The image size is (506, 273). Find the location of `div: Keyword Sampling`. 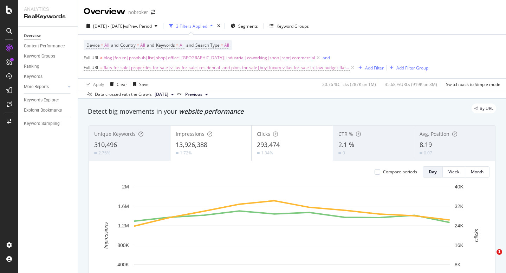

div: Keyword Sampling is located at coordinates (42, 124).